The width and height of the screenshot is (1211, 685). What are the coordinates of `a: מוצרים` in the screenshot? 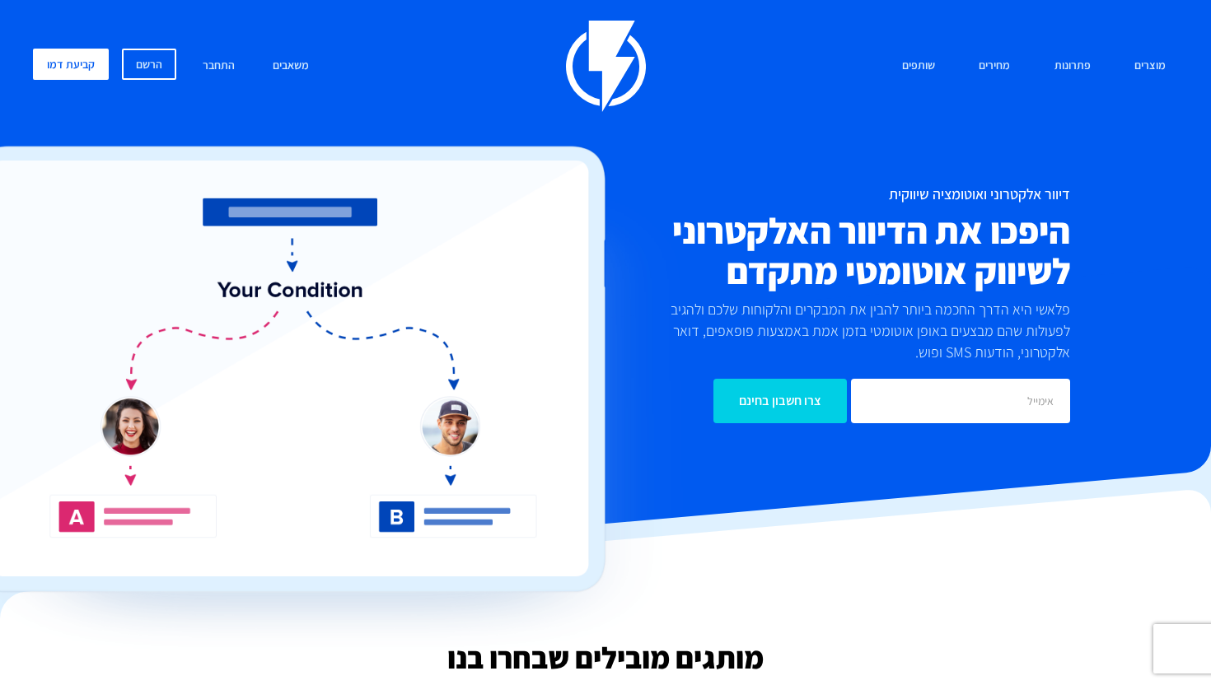 It's located at (1150, 66).